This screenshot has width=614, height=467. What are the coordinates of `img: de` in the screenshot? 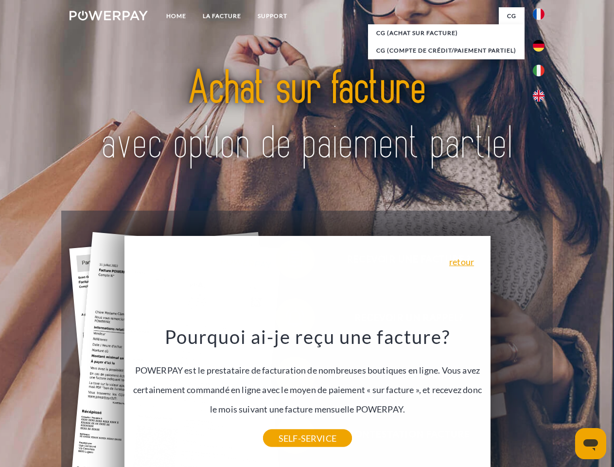 It's located at (539, 46).